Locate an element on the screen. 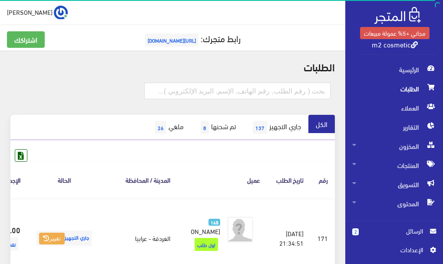 The image size is (443, 264). th: رقم is located at coordinates (323, 179).